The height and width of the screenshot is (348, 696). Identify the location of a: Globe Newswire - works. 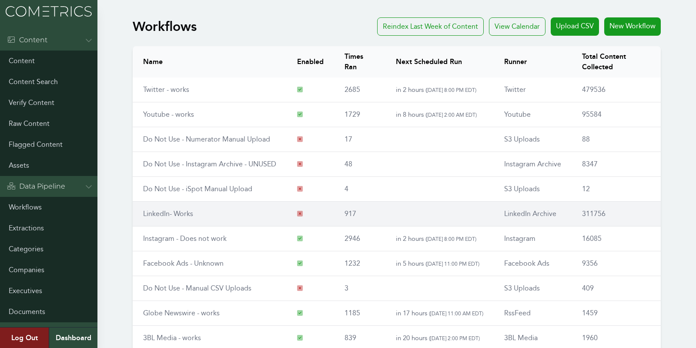
(181, 312).